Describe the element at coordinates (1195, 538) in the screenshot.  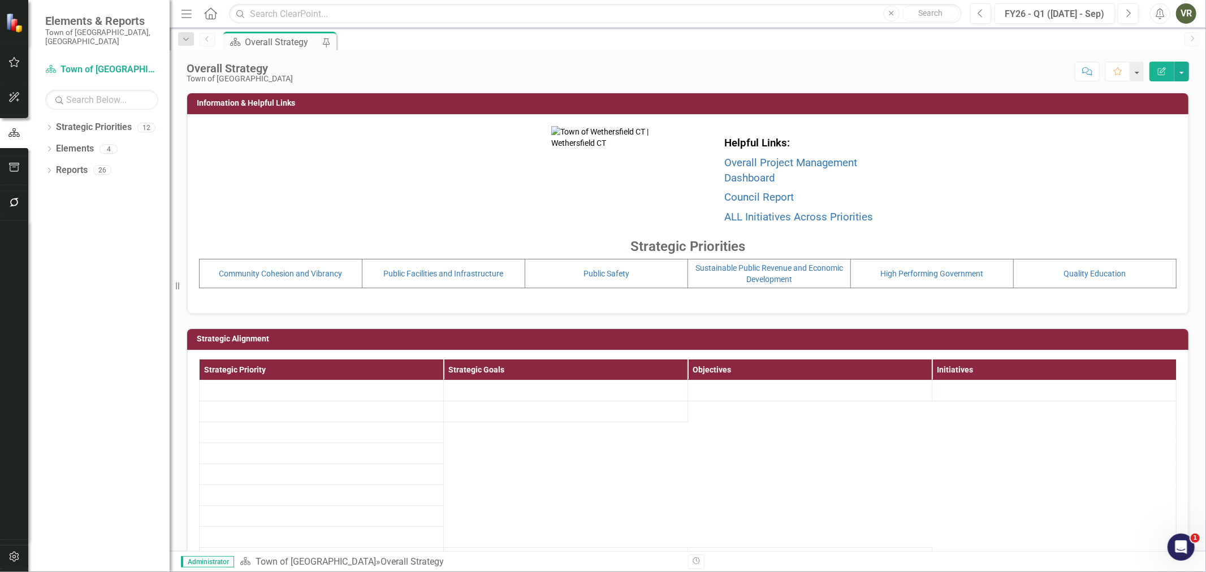
I see `span: 1` at that location.